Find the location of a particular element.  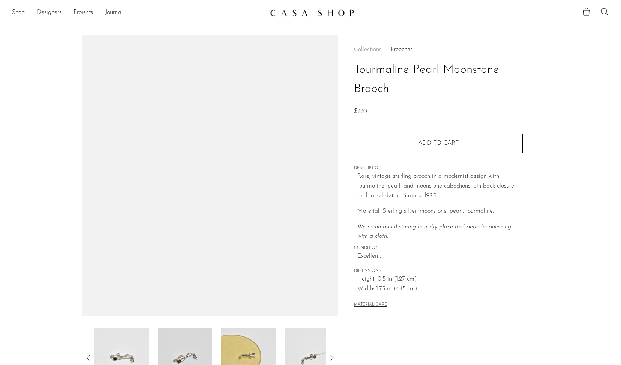

i: We recommend storing in a dry place and periodic polishing with a cloth. is located at coordinates (435, 232).